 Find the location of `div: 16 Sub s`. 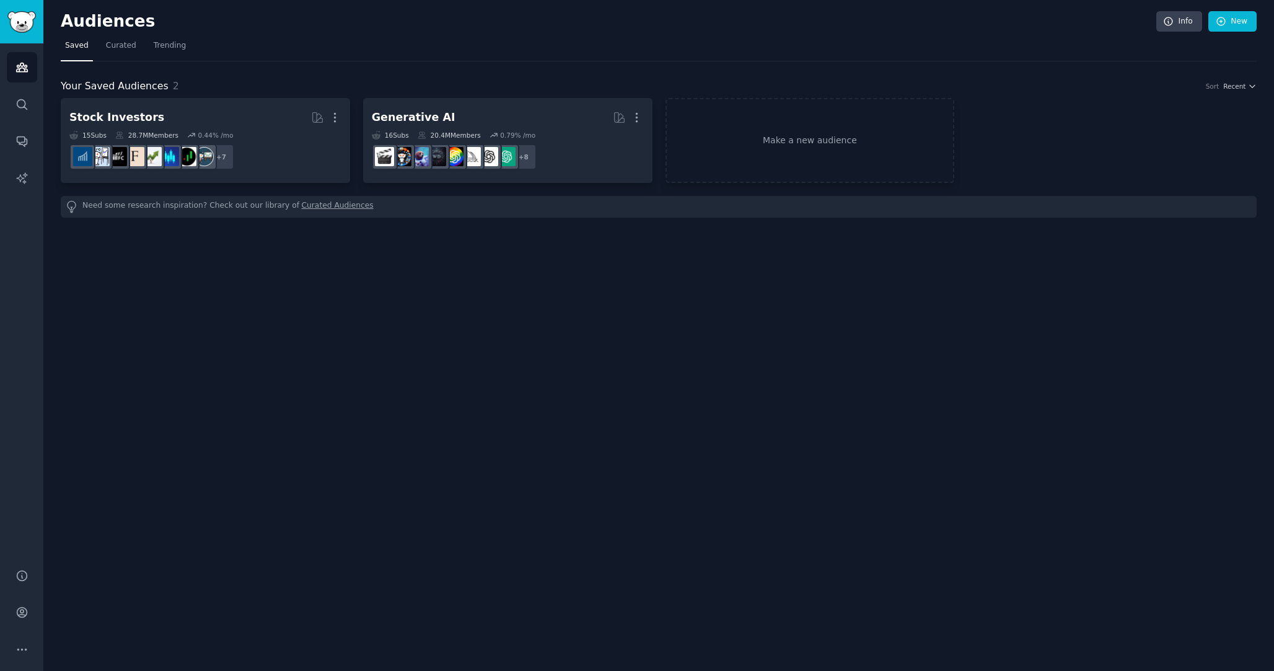

div: 16 Sub s is located at coordinates (391, 135).